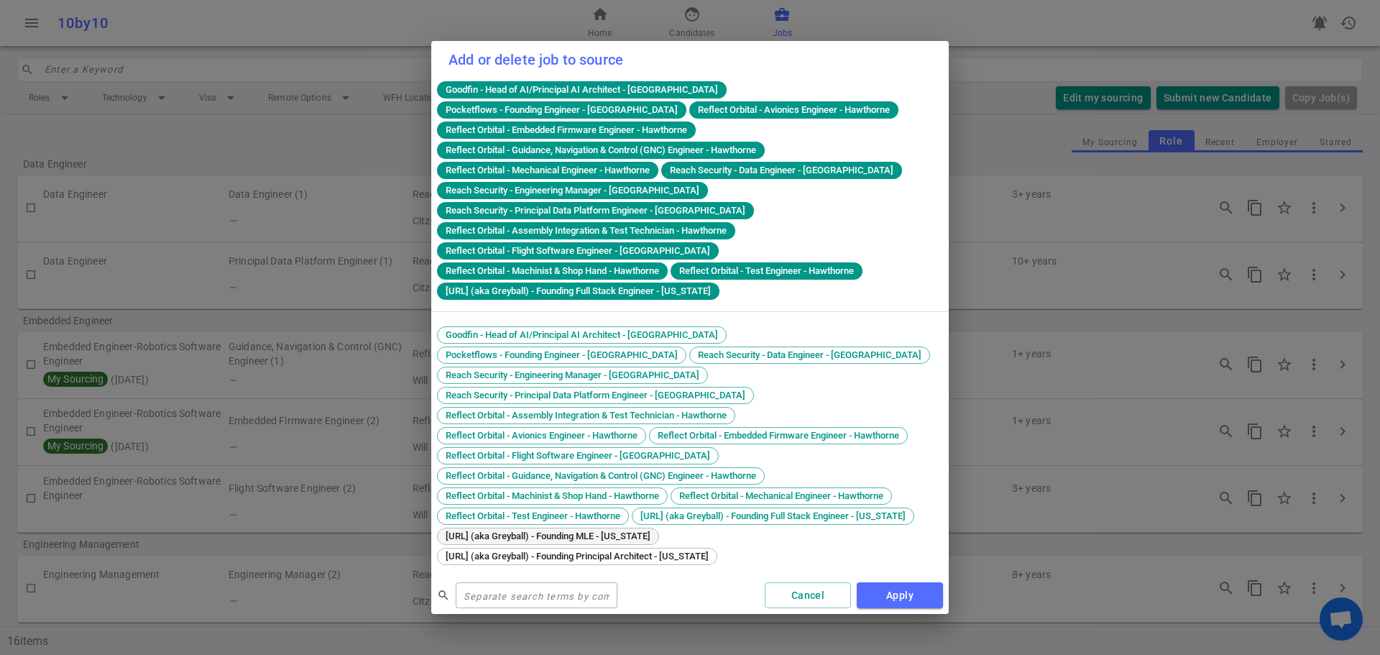  I want to click on button: Apply, so click(900, 595).